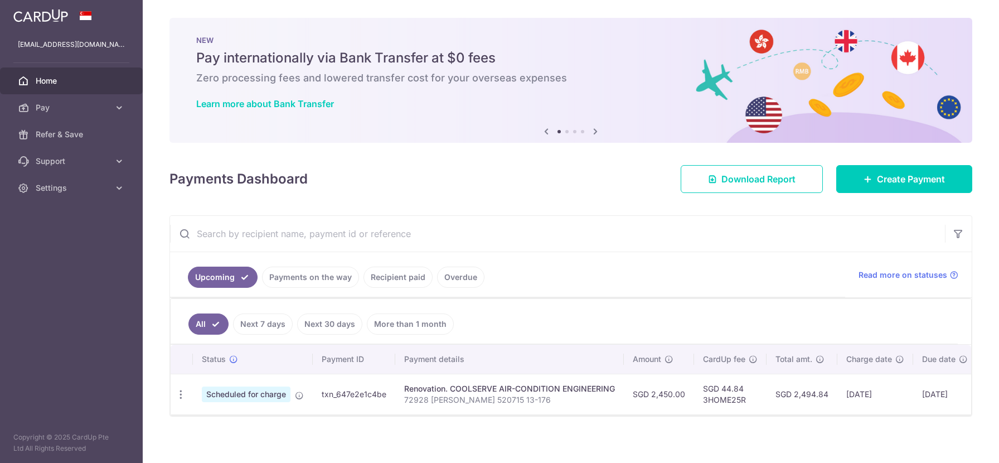 This screenshot has height=463, width=999. Describe the element at coordinates (659, 394) in the screenshot. I see `td: SGD 2,450.00` at that location.